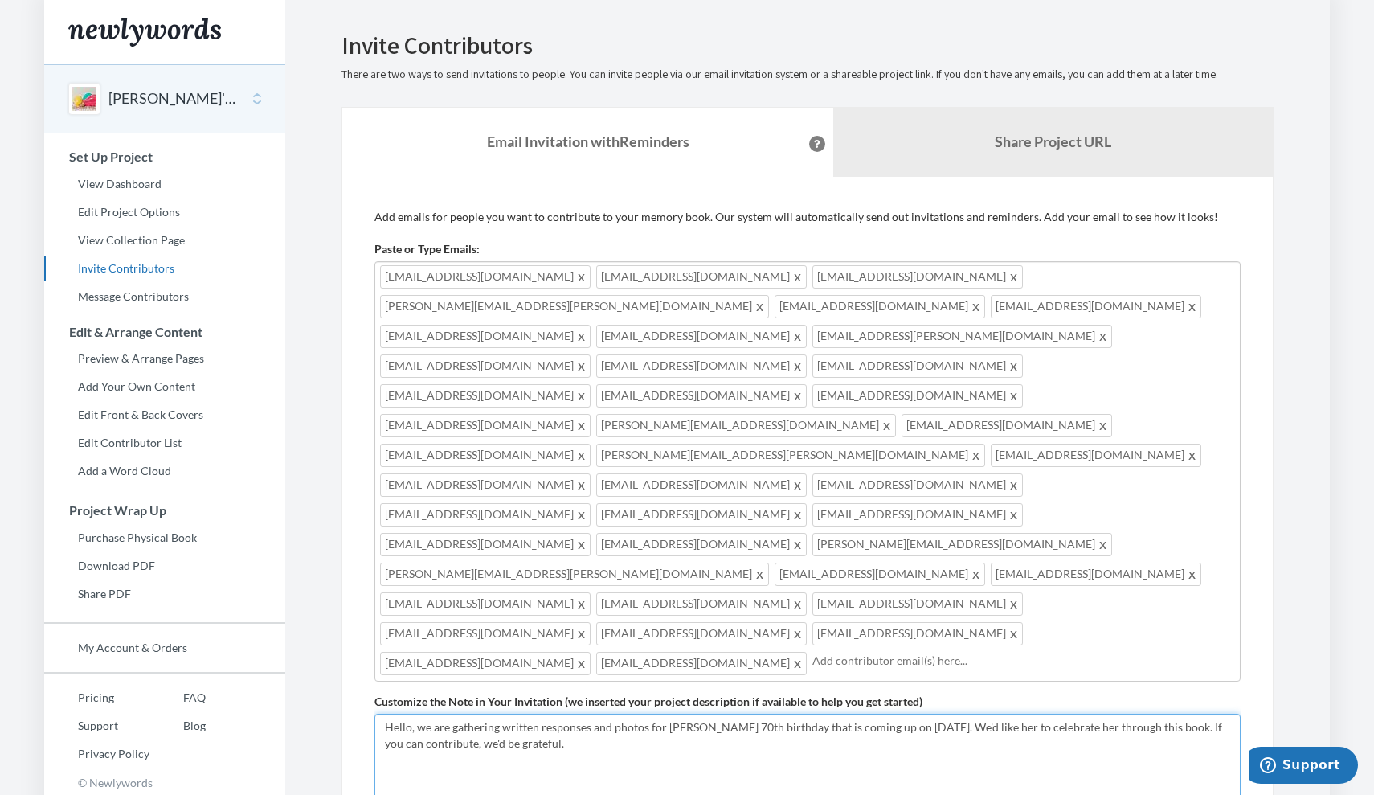 The image size is (1374, 795). Describe the element at coordinates (165, 268) in the screenshot. I see `a: Invite Contributors` at that location.